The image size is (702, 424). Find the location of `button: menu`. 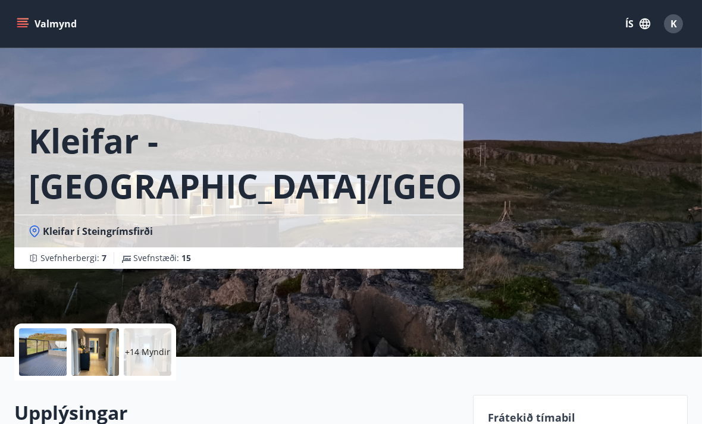

button: menu is located at coordinates (48, 24).